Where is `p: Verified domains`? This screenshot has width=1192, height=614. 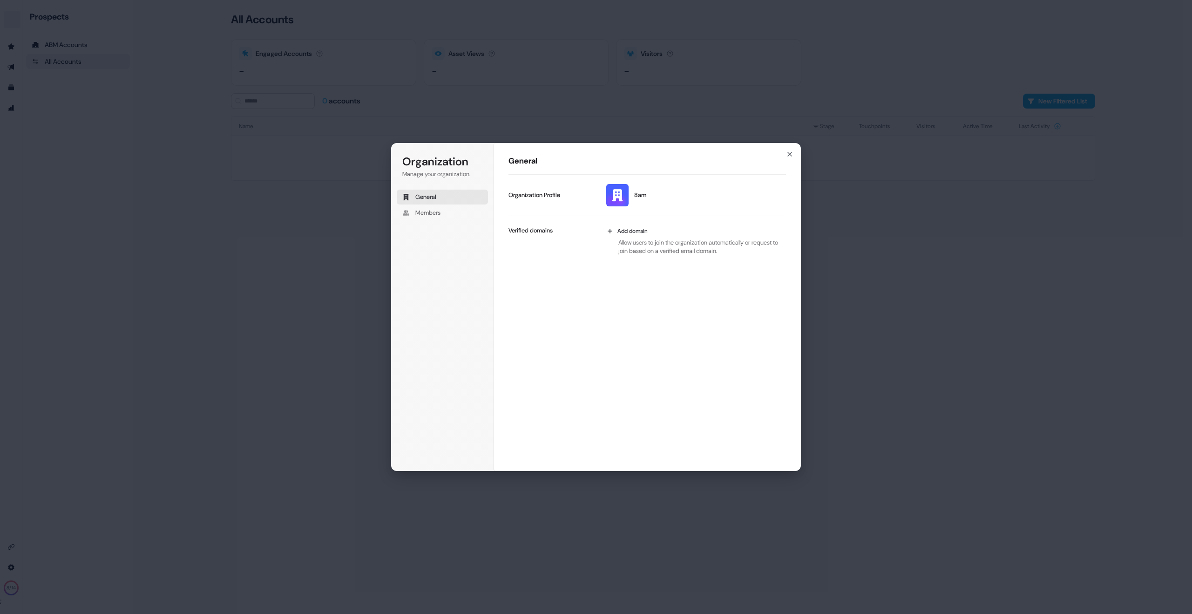 p: Verified domains is located at coordinates (531, 231).